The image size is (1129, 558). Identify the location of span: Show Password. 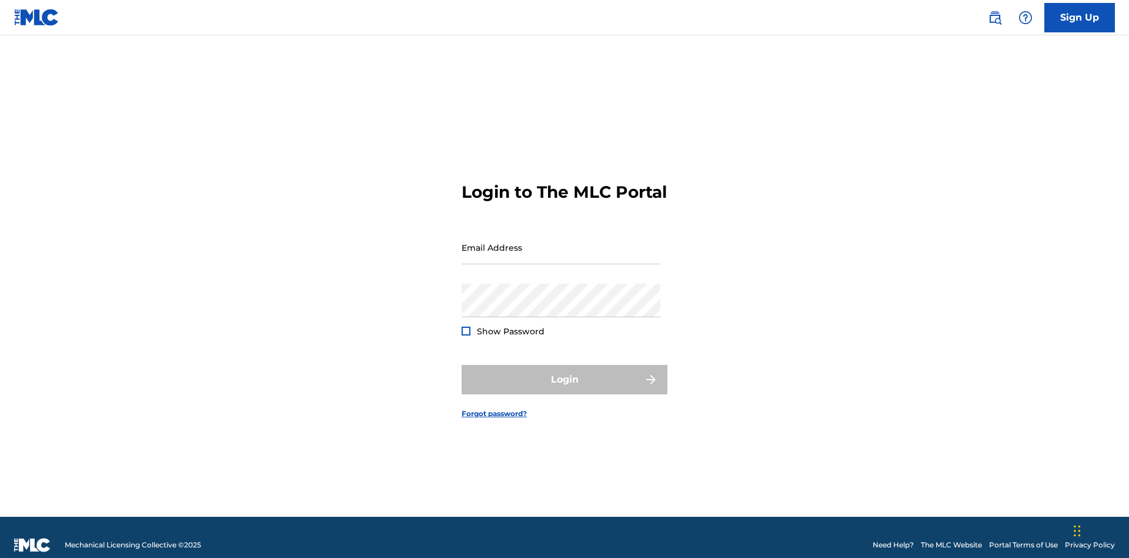
(510, 331).